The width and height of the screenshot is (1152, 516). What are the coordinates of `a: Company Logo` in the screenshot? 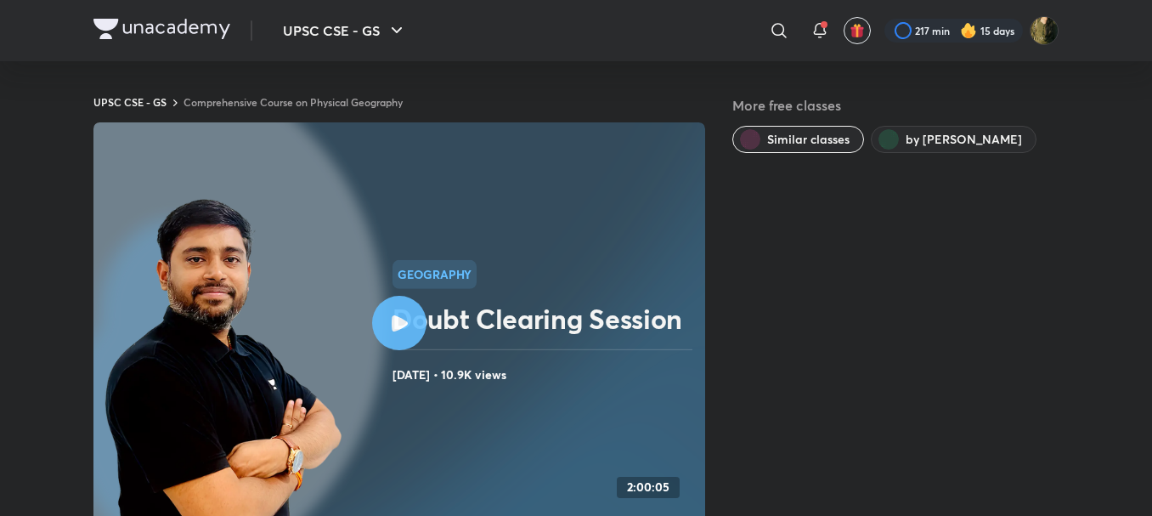 It's located at (161, 31).